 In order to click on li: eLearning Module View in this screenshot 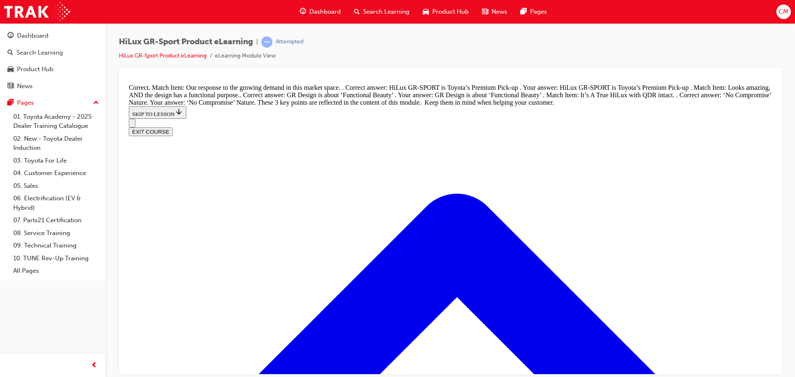, I will do `click(245, 56)`.